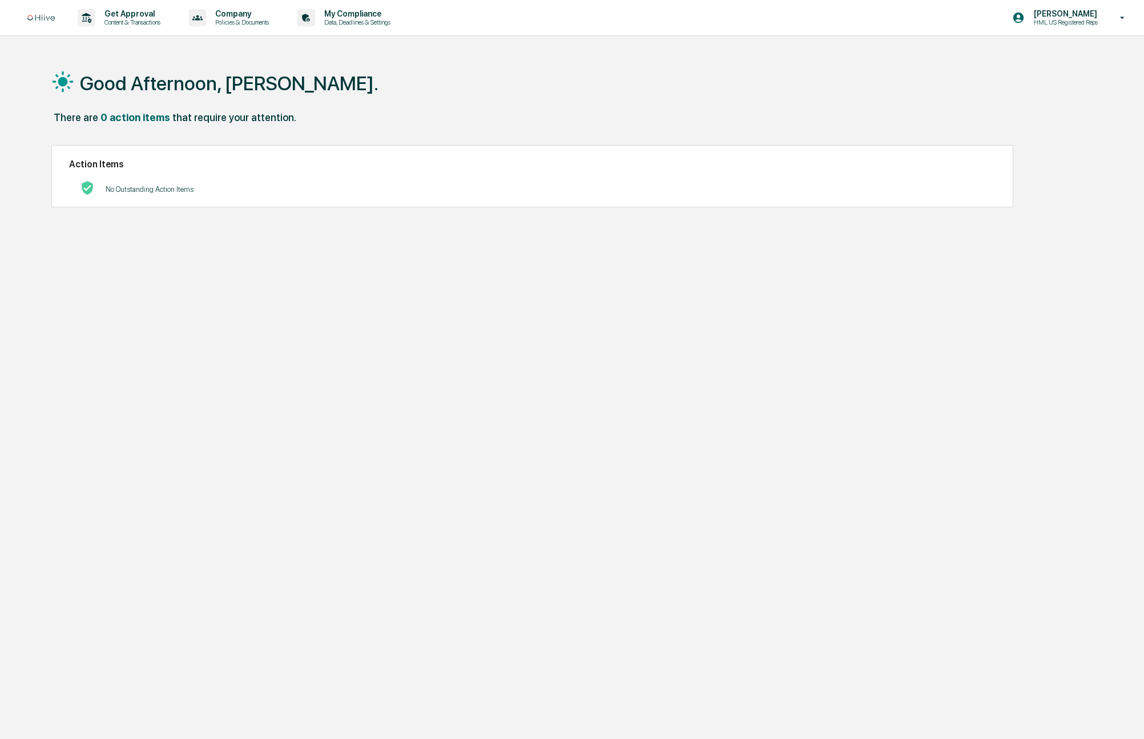 The height and width of the screenshot is (739, 1144). I want to click on p: Policies & Documents, so click(240, 22).